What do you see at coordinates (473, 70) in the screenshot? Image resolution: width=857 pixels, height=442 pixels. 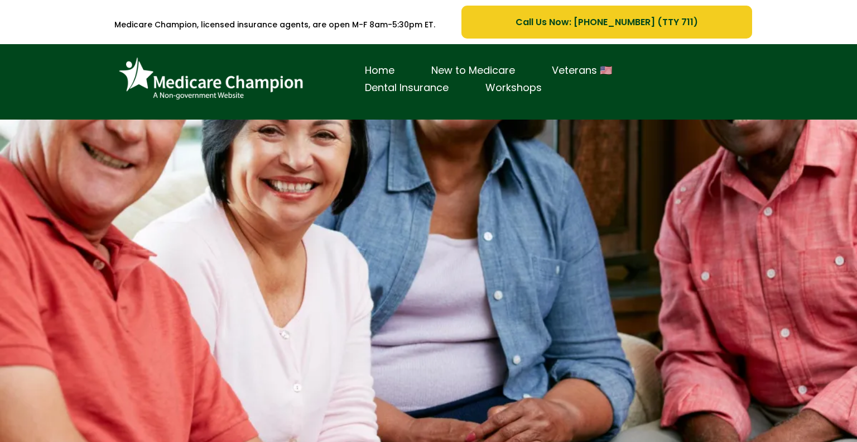 I see `a: New to Medicare` at bounding box center [473, 70].